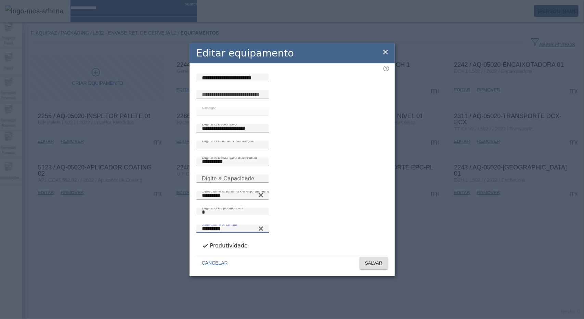 This screenshot has height=319, width=584. Describe the element at coordinates (209, 107) in the screenshot. I see `mat-label: Código` at that location.